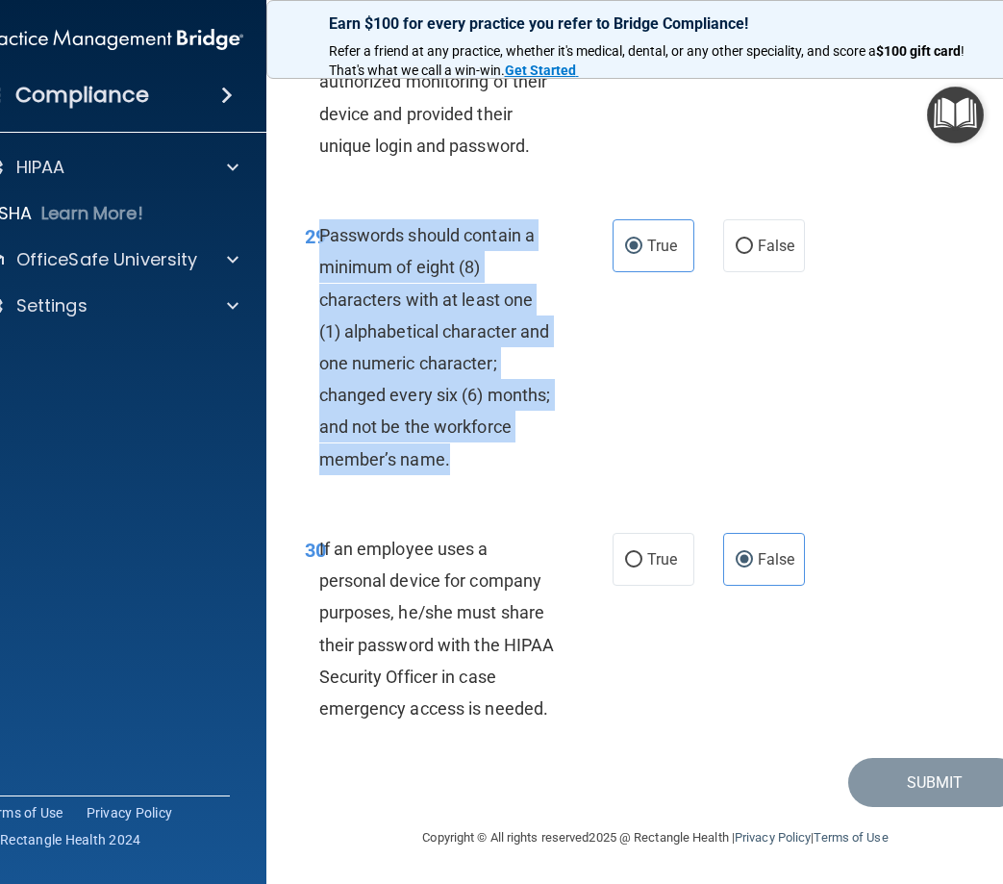 The image size is (1003, 884). What do you see at coordinates (955, 114) in the screenshot?
I see `button: Open Resource Center` at bounding box center [955, 114].